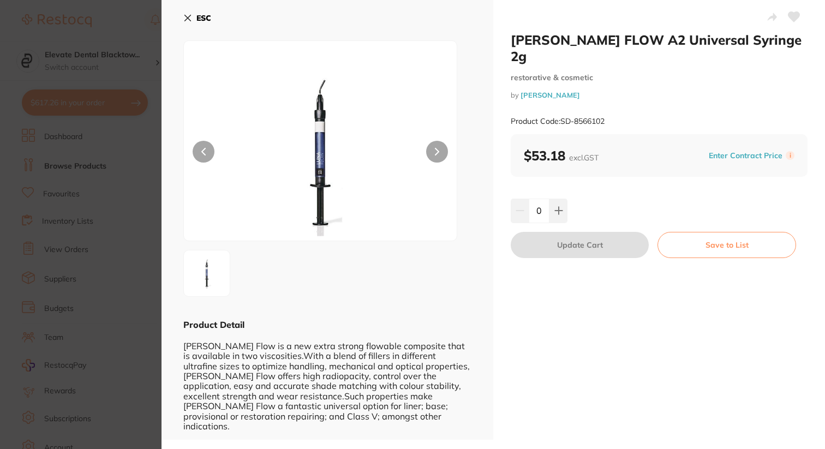 Image resolution: width=825 pixels, height=449 pixels. I want to click on small: Product Code: SD-8566102, so click(558, 121).